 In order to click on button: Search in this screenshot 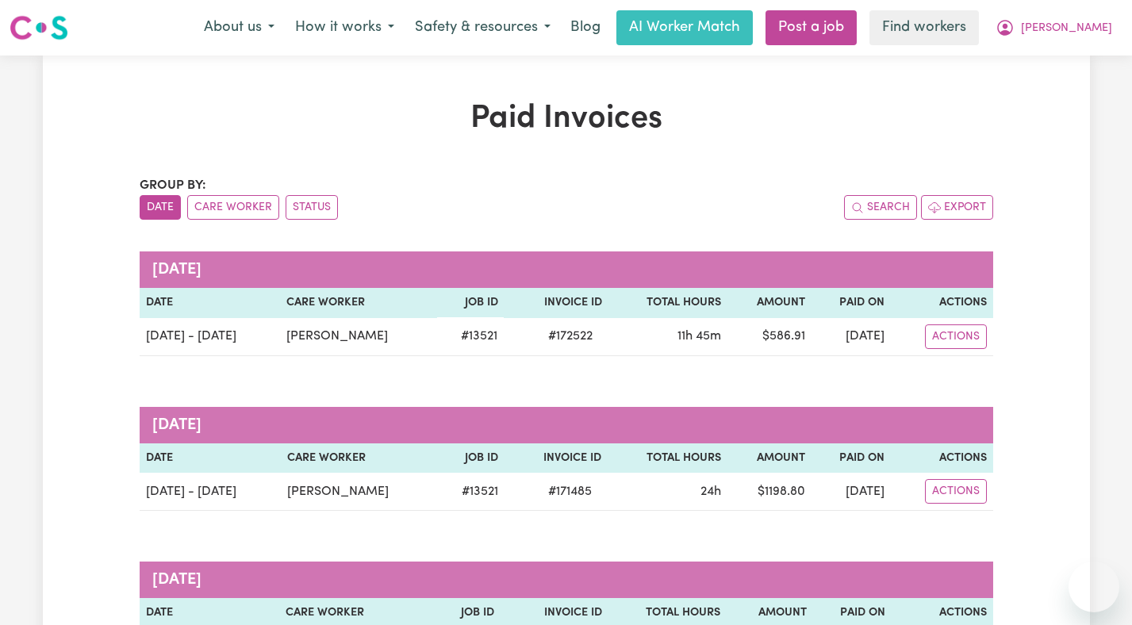, I will do `click(881, 207)`.